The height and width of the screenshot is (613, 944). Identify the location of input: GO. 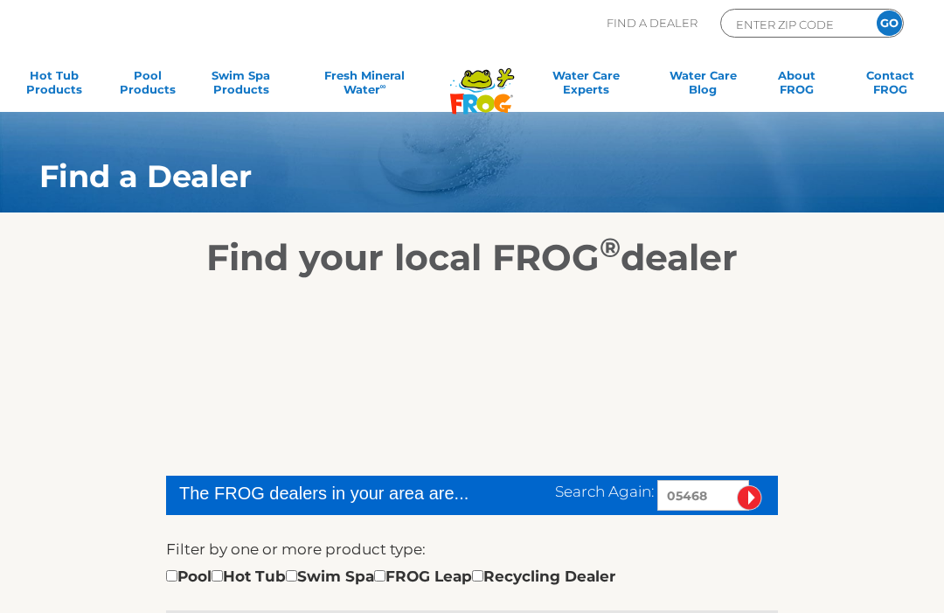
(889, 23).